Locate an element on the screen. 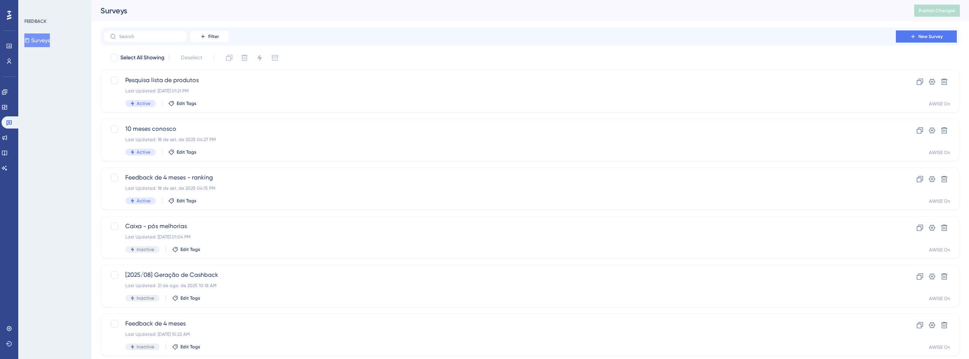  span: 10 meses conosco is located at coordinates (499, 129).